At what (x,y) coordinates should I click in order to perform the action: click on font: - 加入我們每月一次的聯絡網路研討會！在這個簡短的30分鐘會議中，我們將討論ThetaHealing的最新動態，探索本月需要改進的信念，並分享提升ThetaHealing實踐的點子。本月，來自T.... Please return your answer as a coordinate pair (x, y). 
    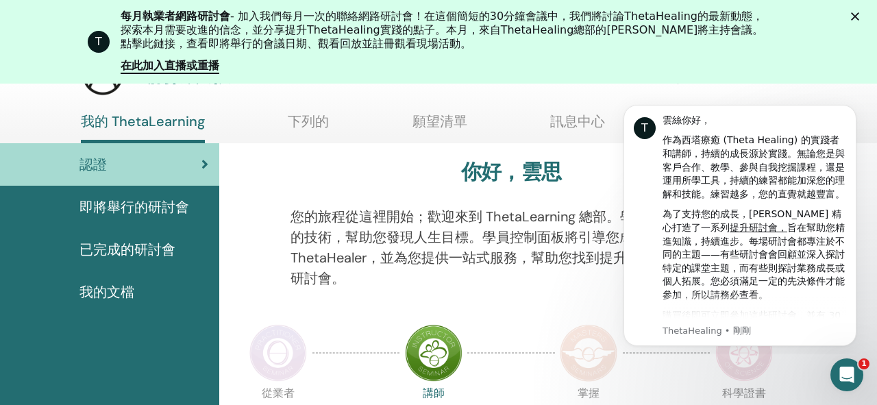
    Looking at the image, I should click on (442, 29).